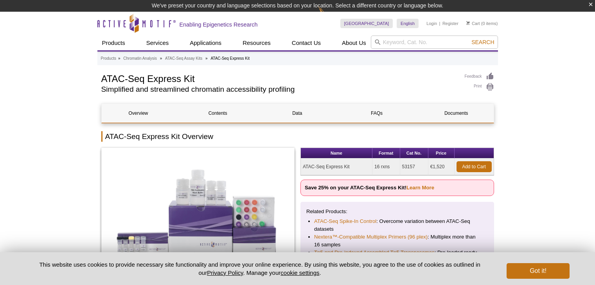  I want to click on a: Print, so click(479, 87).